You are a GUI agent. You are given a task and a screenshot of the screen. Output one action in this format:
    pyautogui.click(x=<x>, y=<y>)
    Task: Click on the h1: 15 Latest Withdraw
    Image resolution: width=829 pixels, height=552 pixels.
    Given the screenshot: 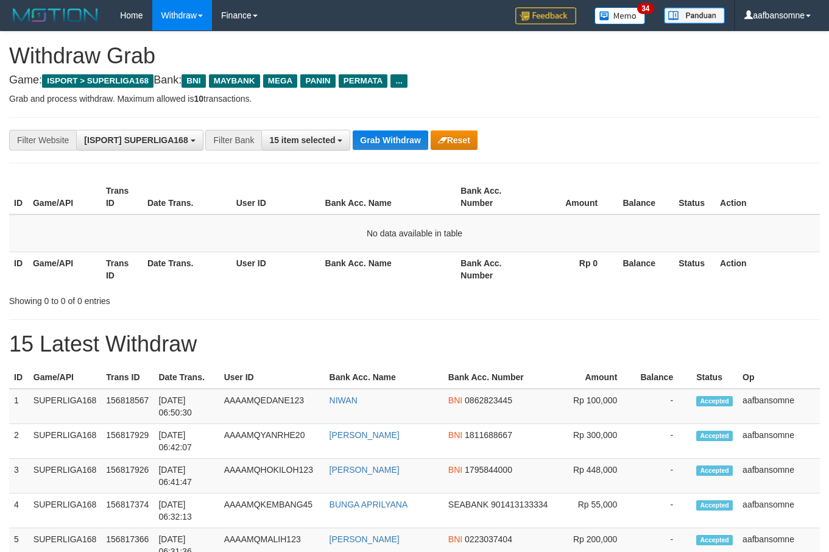 What is the action you would take?
    pyautogui.click(x=414, y=344)
    